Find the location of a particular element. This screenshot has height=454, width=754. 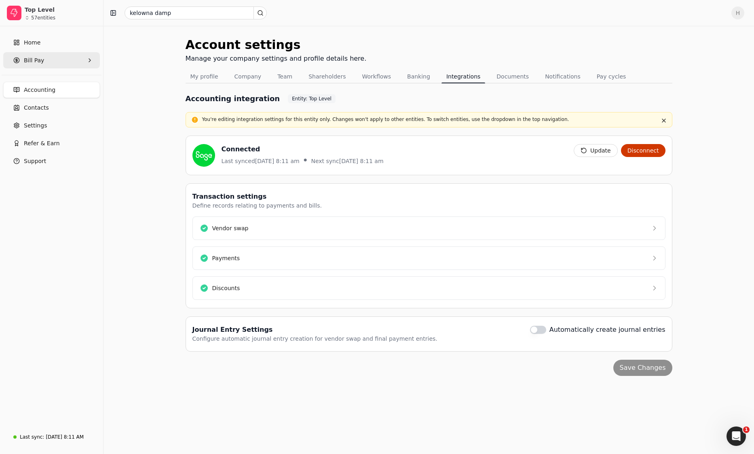

div: Manage your company settings and profile details here. is located at coordinates (276, 59).